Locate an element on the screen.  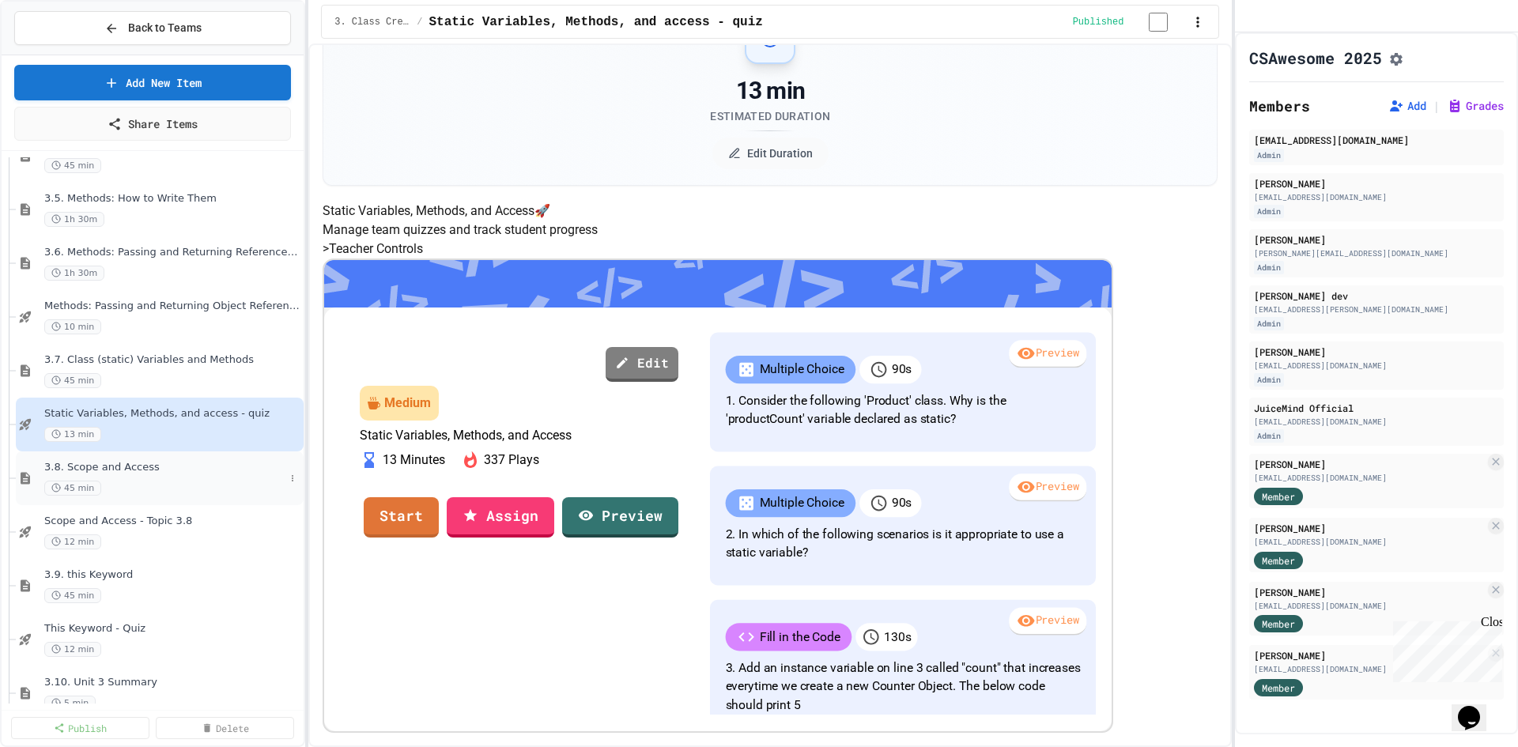
span: Scope and Access - Topic 3.8 is located at coordinates (172, 521).